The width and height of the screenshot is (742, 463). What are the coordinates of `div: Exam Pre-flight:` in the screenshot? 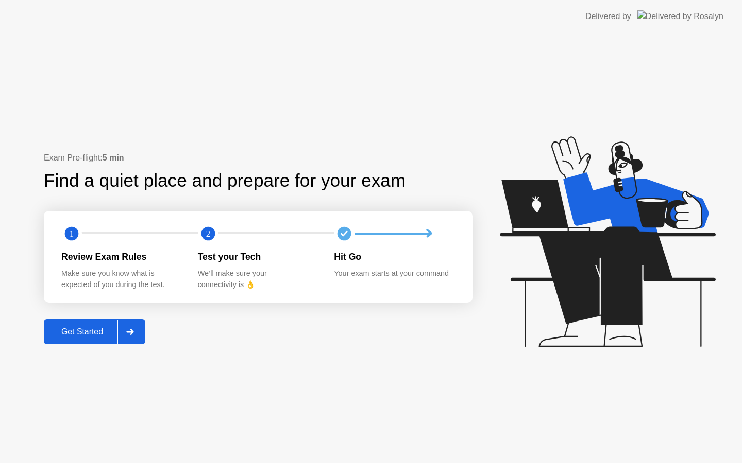 It's located at (258, 158).